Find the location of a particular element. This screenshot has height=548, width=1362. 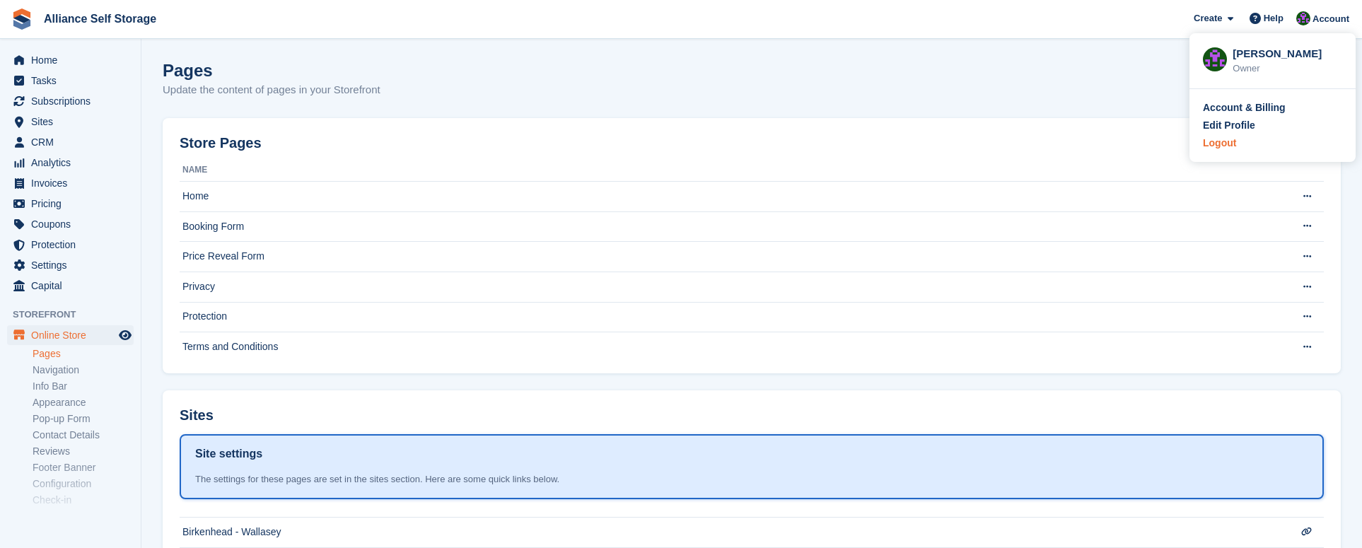

div: Owner is located at coordinates (1287, 69).